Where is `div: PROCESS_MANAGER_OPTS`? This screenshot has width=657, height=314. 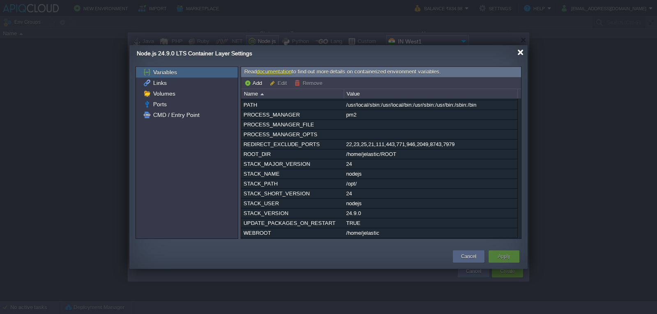 div: PROCESS_MANAGER_OPTS is located at coordinates (292, 134).